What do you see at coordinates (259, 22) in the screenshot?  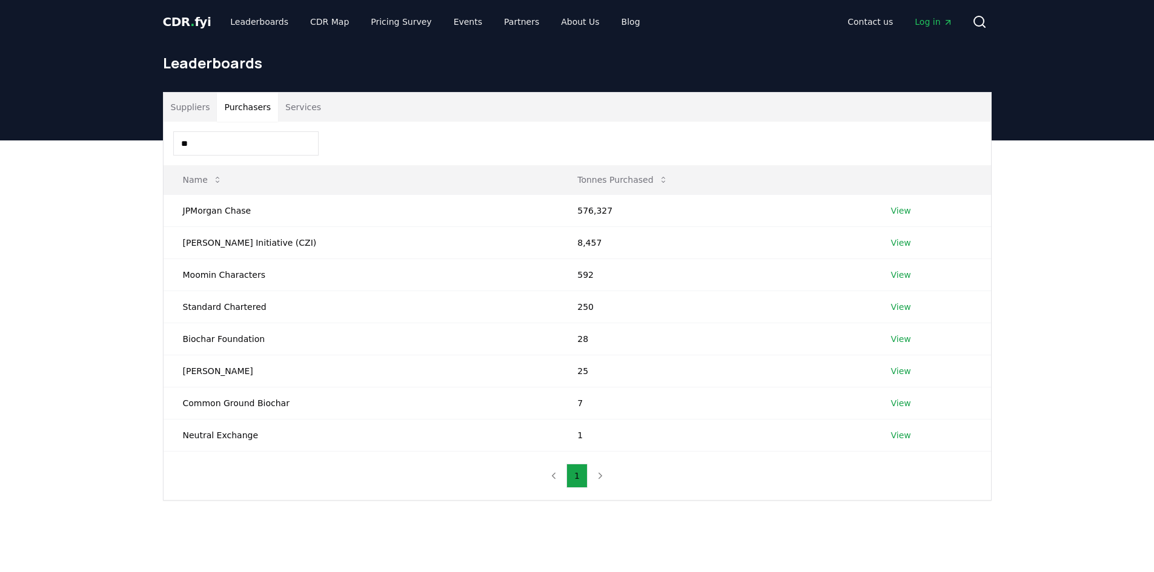 I see `a: Leaderboards` at bounding box center [259, 22].